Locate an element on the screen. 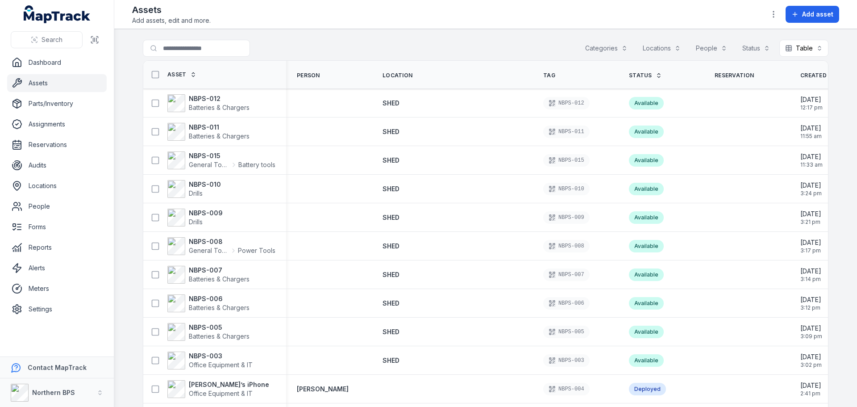  a: Settings is located at coordinates (57, 309).